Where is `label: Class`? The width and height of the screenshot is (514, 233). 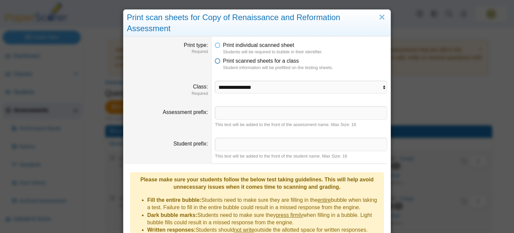
label: Class is located at coordinates (200, 86).